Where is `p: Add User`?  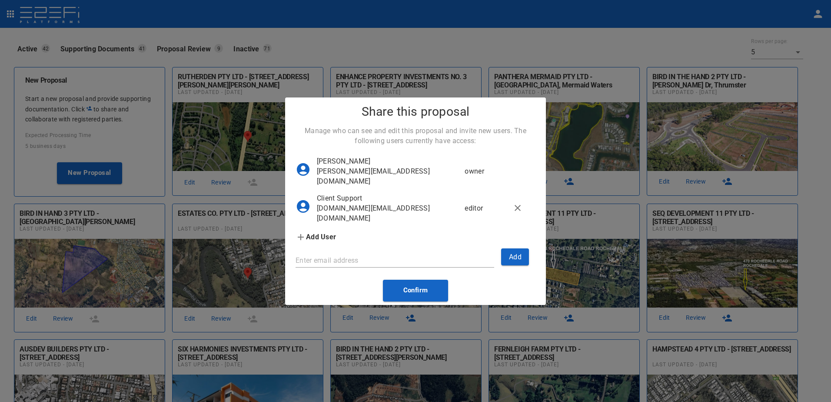
p: Add User is located at coordinates (321, 237).